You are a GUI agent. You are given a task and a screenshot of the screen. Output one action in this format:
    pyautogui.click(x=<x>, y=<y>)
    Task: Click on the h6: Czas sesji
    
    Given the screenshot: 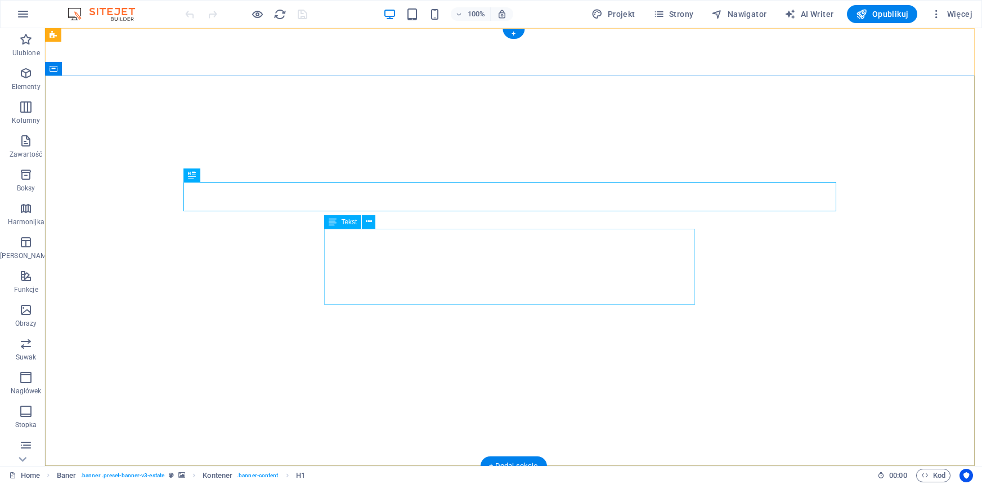 What is the action you would take?
    pyautogui.click(x=892, y=475)
    